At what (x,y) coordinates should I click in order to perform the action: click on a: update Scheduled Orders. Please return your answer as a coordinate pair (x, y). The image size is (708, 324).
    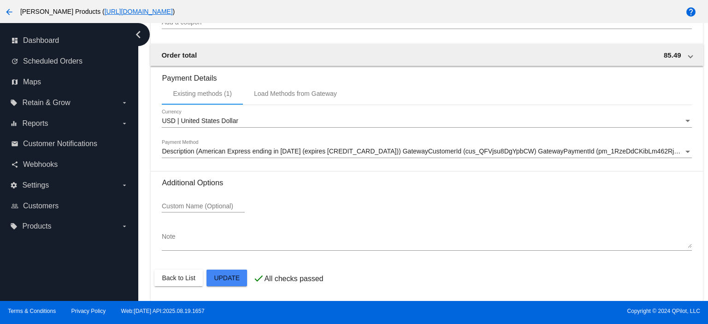
    Looking at the image, I should click on (70, 61).